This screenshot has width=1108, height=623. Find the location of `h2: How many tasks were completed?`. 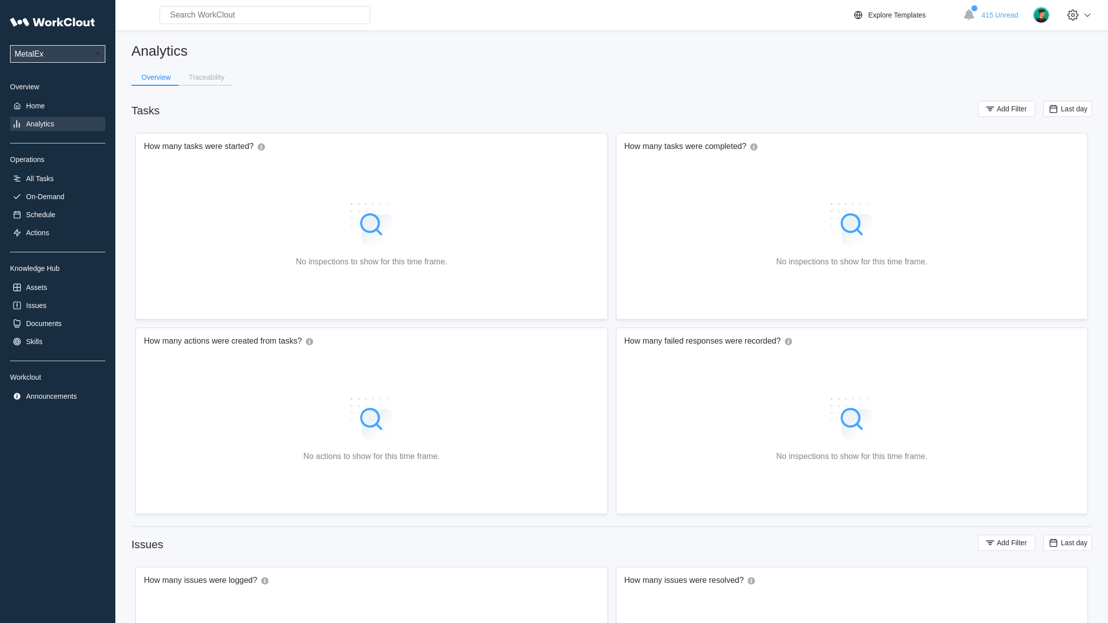

h2: How many tasks were completed? is located at coordinates (686, 147).